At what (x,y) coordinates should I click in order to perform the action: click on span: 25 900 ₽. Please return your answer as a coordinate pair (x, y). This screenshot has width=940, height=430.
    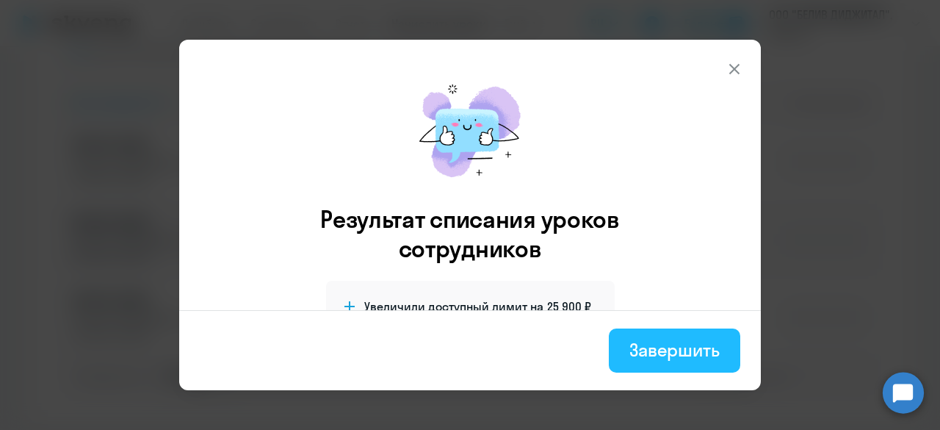
    Looking at the image, I should click on (569, 306).